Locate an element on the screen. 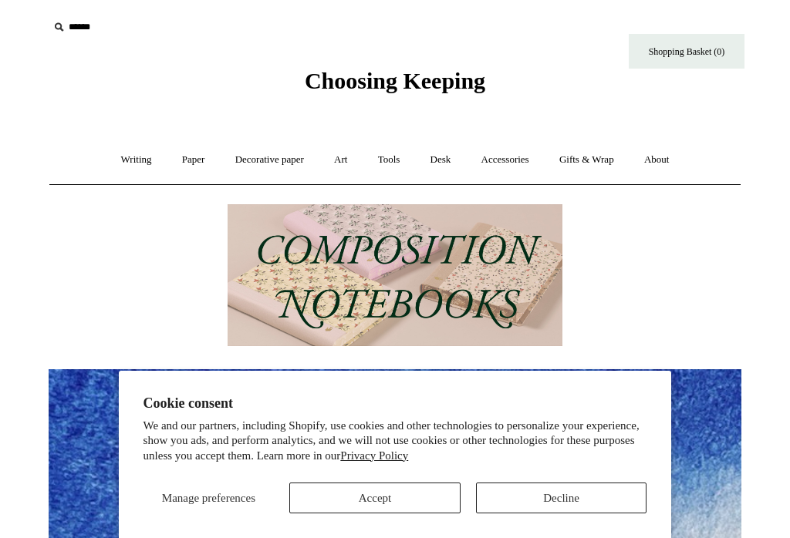  a: Writing is located at coordinates (136, 160).